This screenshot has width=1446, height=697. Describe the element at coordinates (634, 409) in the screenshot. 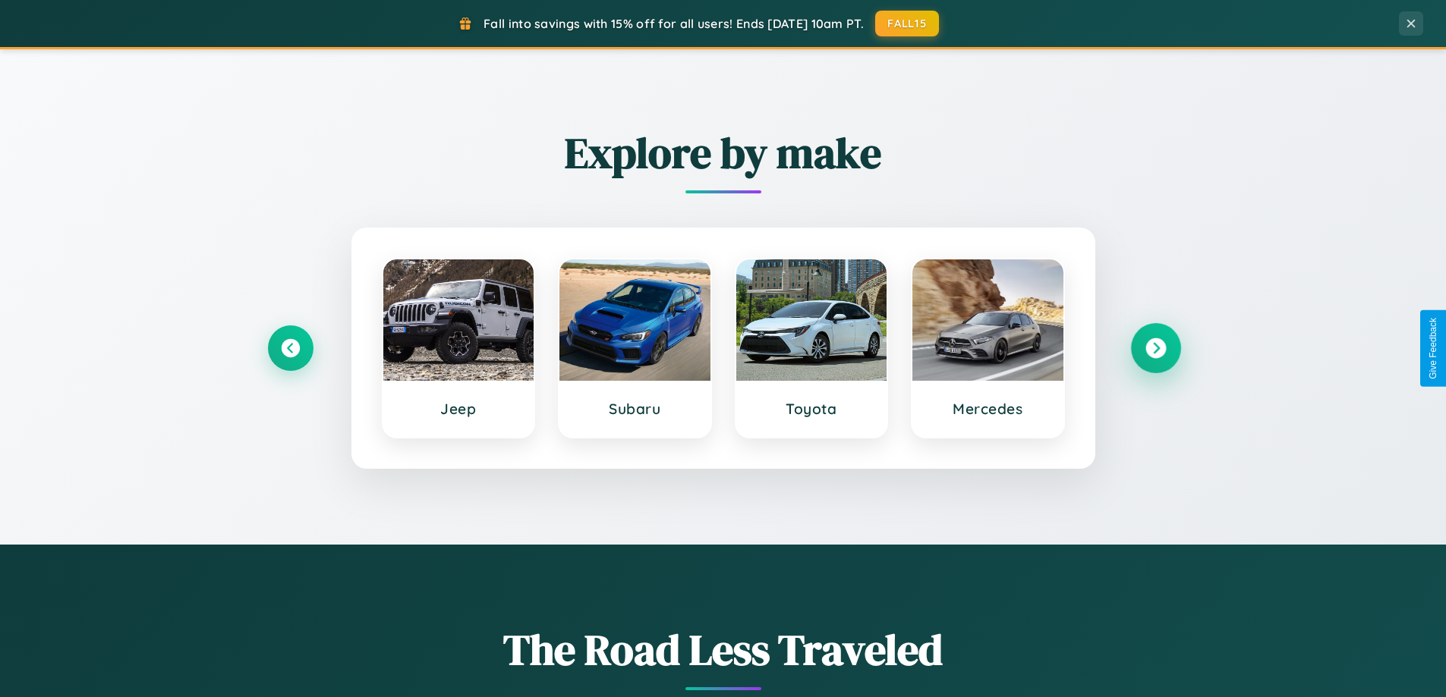

I see `h3: Subaru` at that location.